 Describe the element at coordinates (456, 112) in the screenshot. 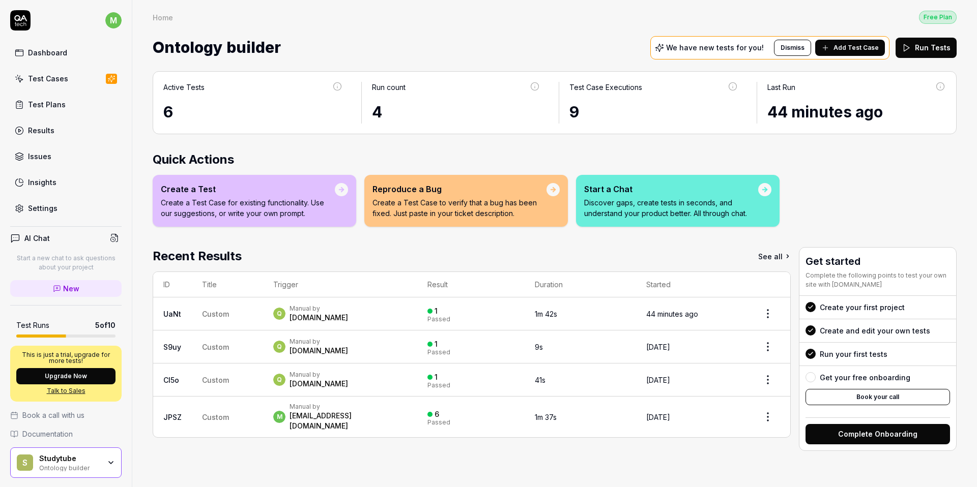

I see `div: 4` at that location.